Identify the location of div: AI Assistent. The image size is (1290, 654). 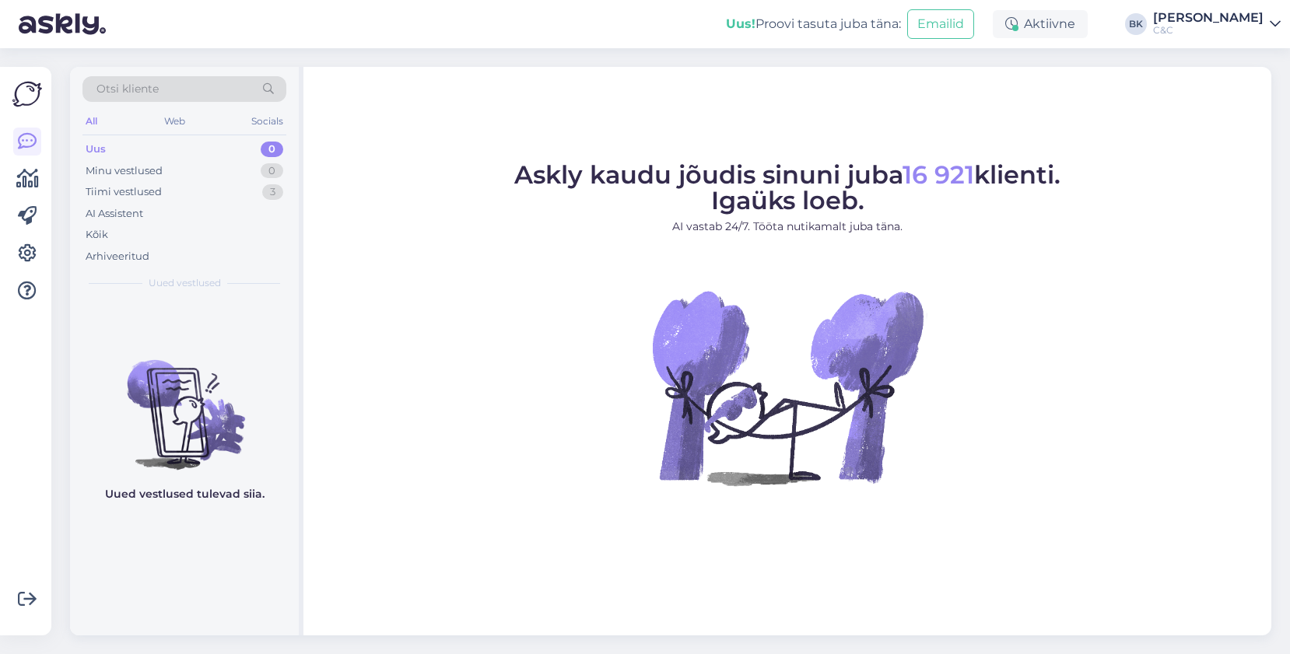
(114, 214).